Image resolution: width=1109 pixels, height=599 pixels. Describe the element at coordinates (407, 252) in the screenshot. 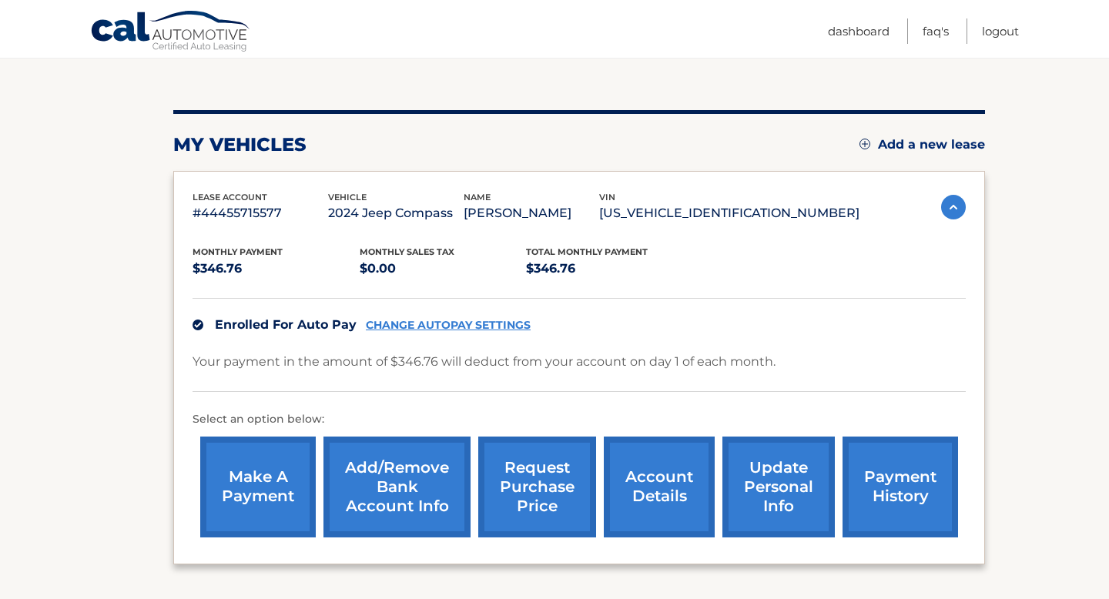

I see `span: Monthly sales Tax` at that location.